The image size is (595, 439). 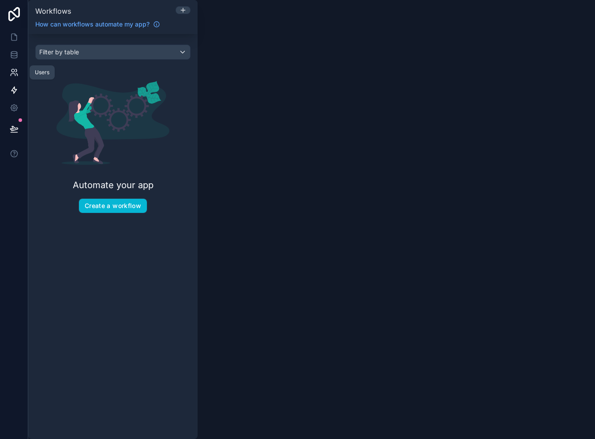 I want to click on button: Filter by table, so click(x=113, y=52).